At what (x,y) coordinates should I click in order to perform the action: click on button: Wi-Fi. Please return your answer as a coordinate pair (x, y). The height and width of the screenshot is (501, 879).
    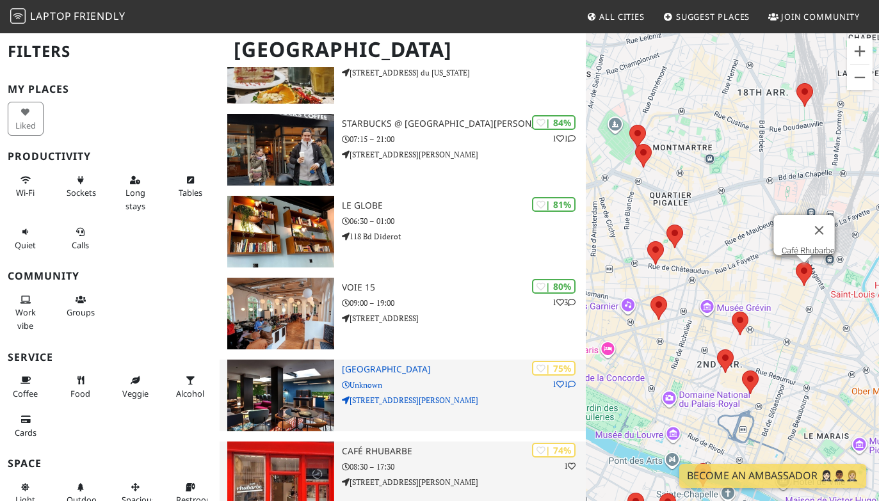
    Looking at the image, I should click on (26, 186).